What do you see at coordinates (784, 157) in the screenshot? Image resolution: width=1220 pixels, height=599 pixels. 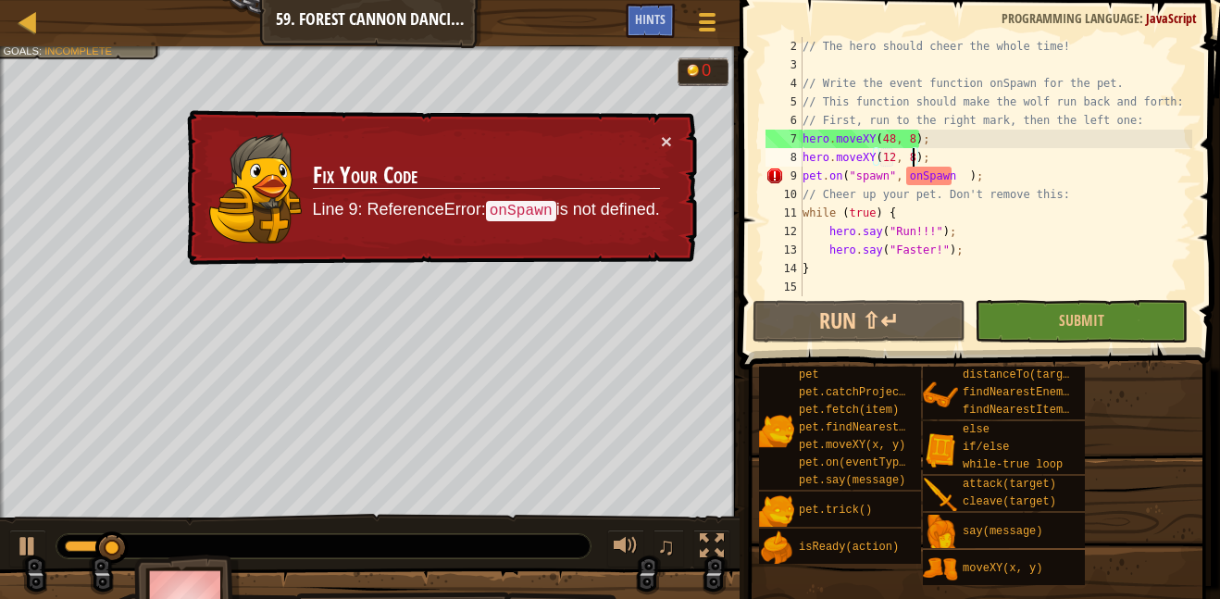 I see `div: 8` at bounding box center [784, 157].